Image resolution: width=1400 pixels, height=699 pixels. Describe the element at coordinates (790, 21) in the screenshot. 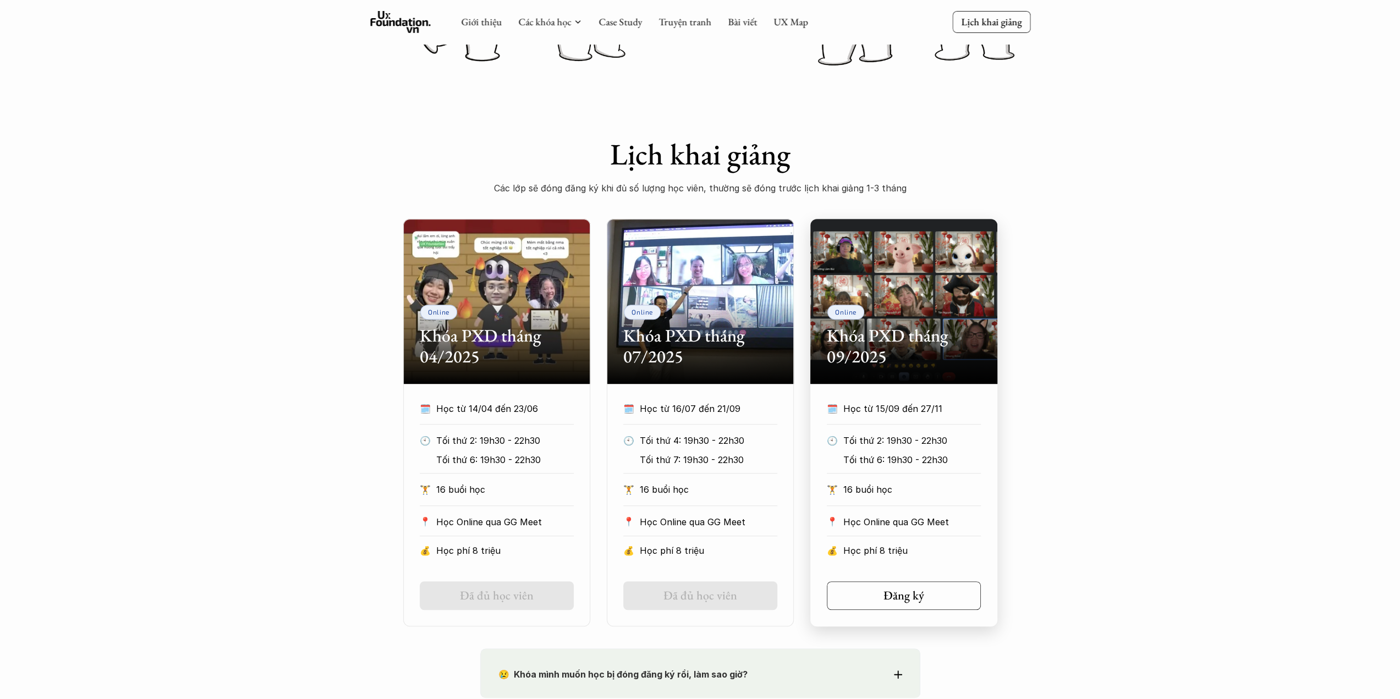

I see `a: UX Map` at that location.